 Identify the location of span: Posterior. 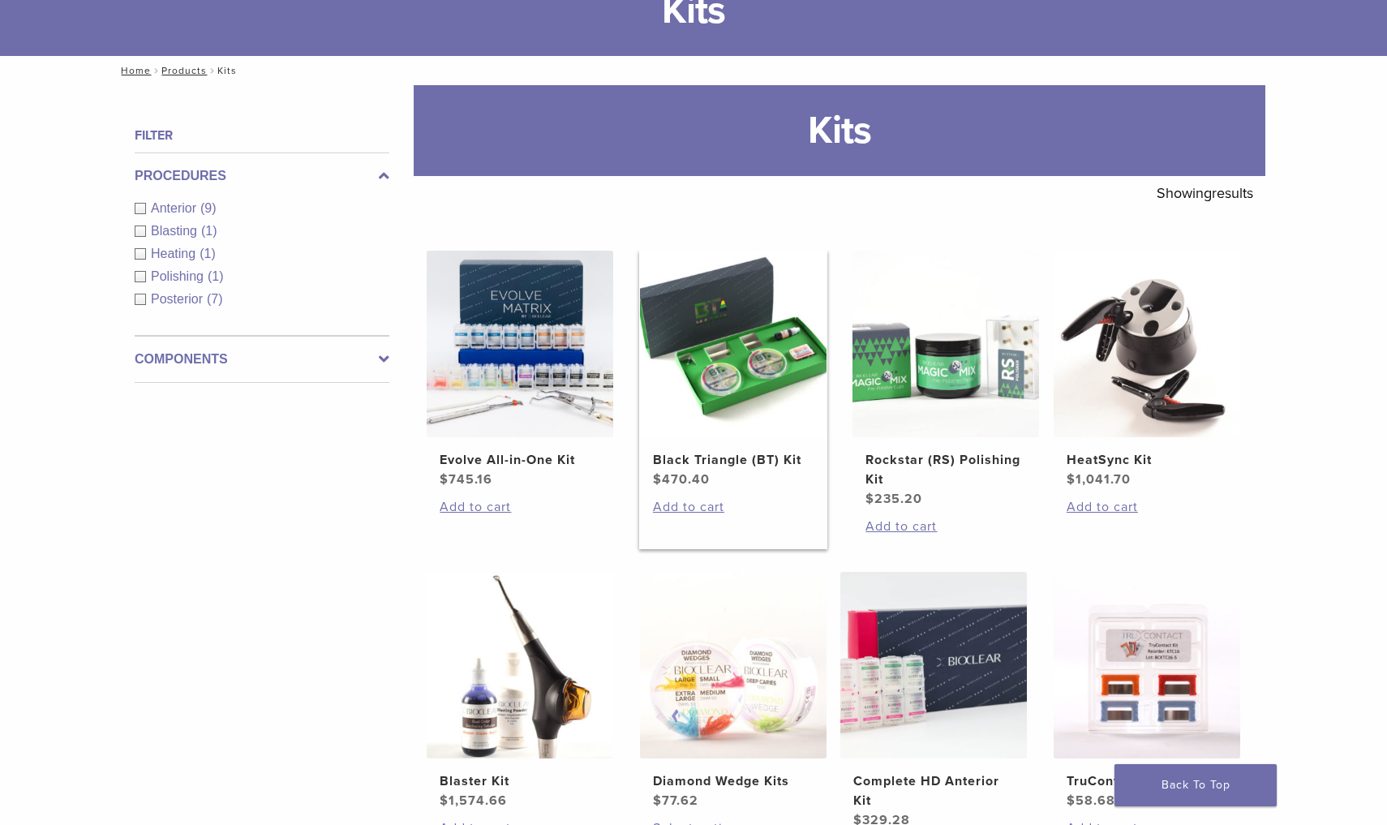
(178, 299).